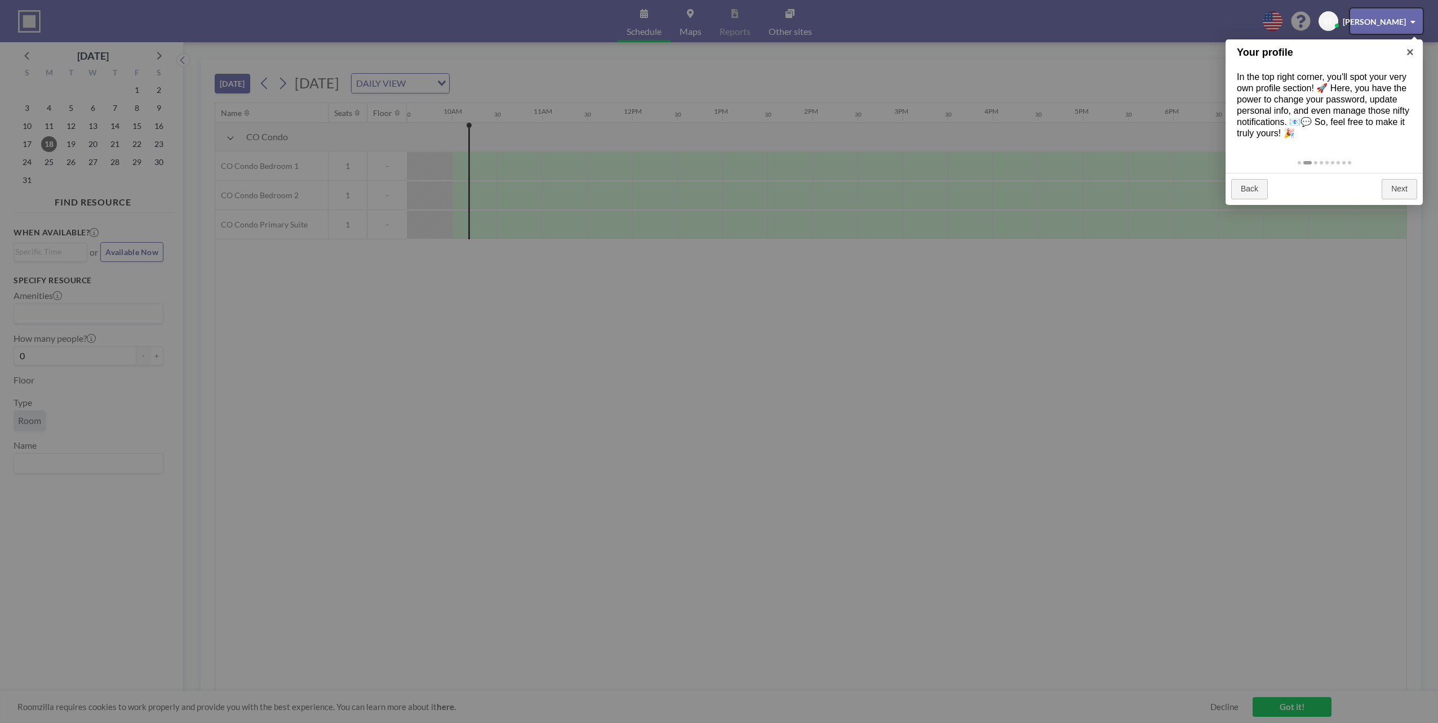  Describe the element at coordinates (1249, 189) in the screenshot. I see `a: Back` at that location.